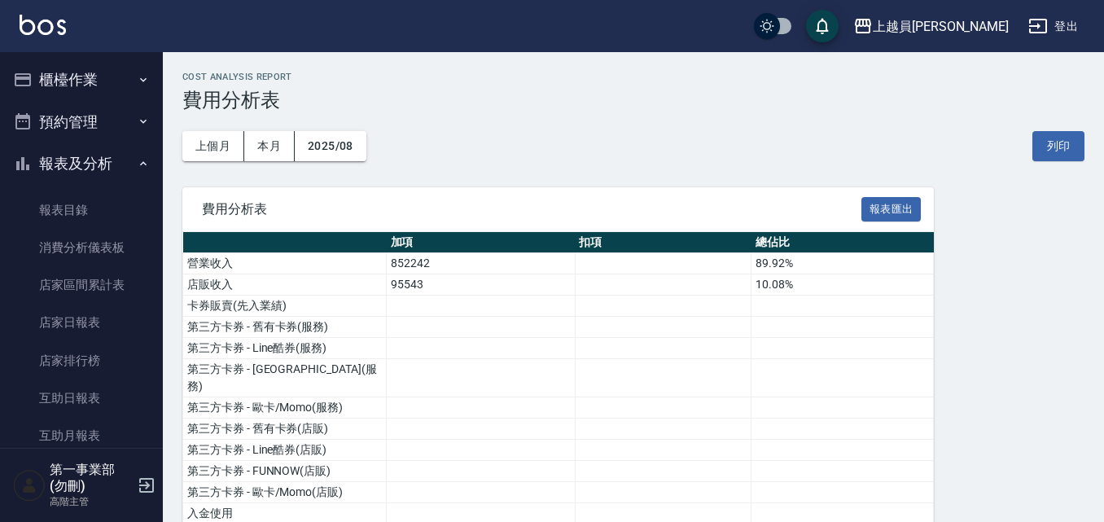 The width and height of the screenshot is (1104, 522). Describe the element at coordinates (42, 24) in the screenshot. I see `img: Logo` at that location.